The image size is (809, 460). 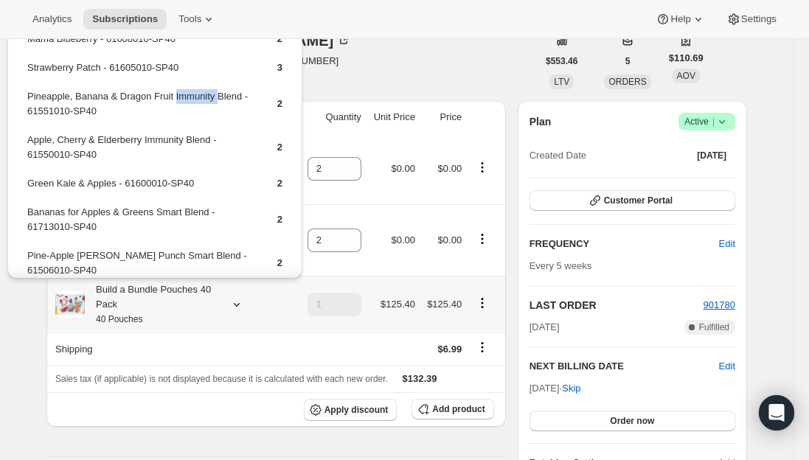 I want to click on button: Analytics, so click(x=52, y=19).